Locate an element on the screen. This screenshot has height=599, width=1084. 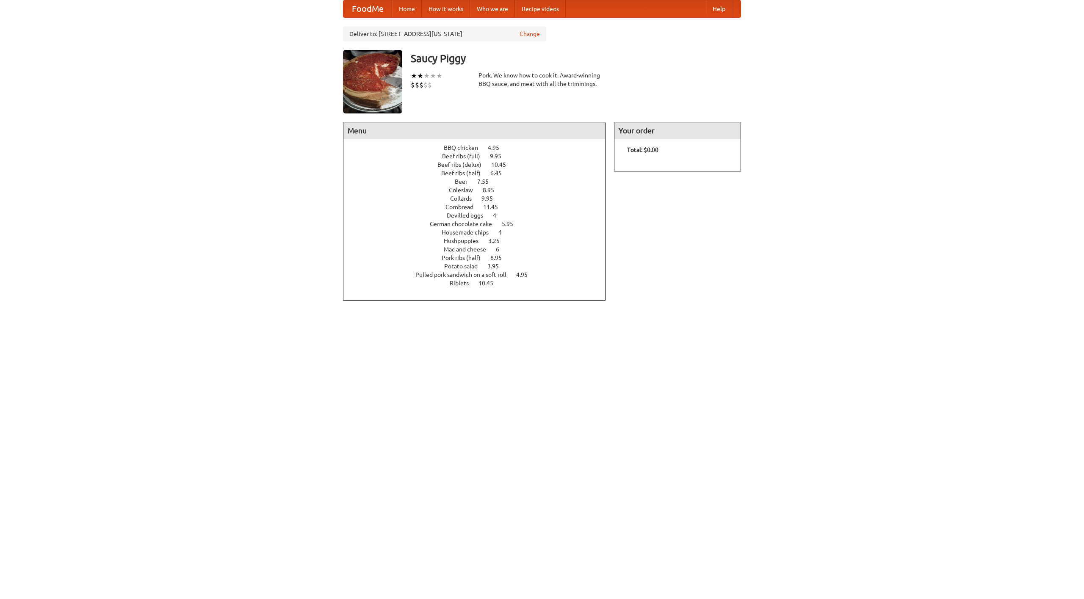
div: Pork. We know how to cook it. Award-winning BBQ sauce, and meat with all the trimmings. is located at coordinates (542, 80).